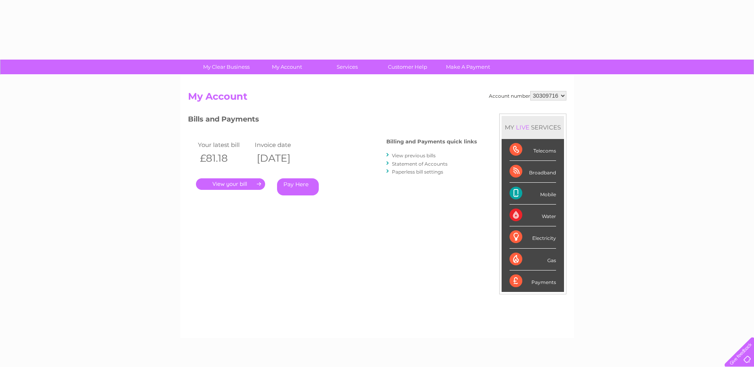 This screenshot has height=367, width=754. What do you see at coordinates (533, 194) in the screenshot?
I see `div: Mobile` at bounding box center [533, 194].